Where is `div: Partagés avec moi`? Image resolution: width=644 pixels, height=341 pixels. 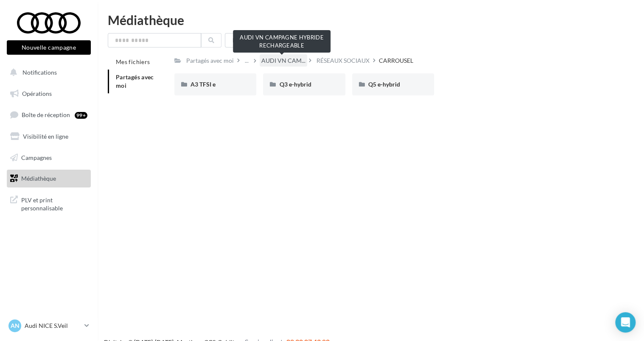
div: Partagés avec moi is located at coordinates (210, 61).